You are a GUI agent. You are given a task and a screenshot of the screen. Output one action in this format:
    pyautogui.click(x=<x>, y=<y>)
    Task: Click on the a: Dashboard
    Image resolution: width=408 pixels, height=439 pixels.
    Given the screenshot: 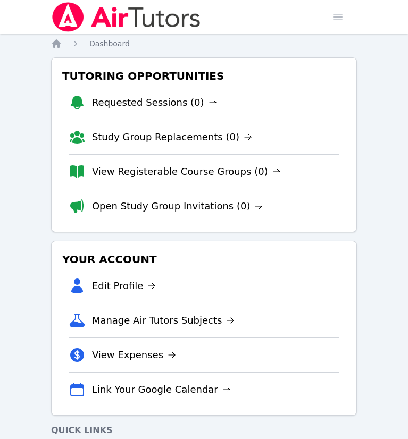 What is the action you would take?
    pyautogui.click(x=110, y=44)
    